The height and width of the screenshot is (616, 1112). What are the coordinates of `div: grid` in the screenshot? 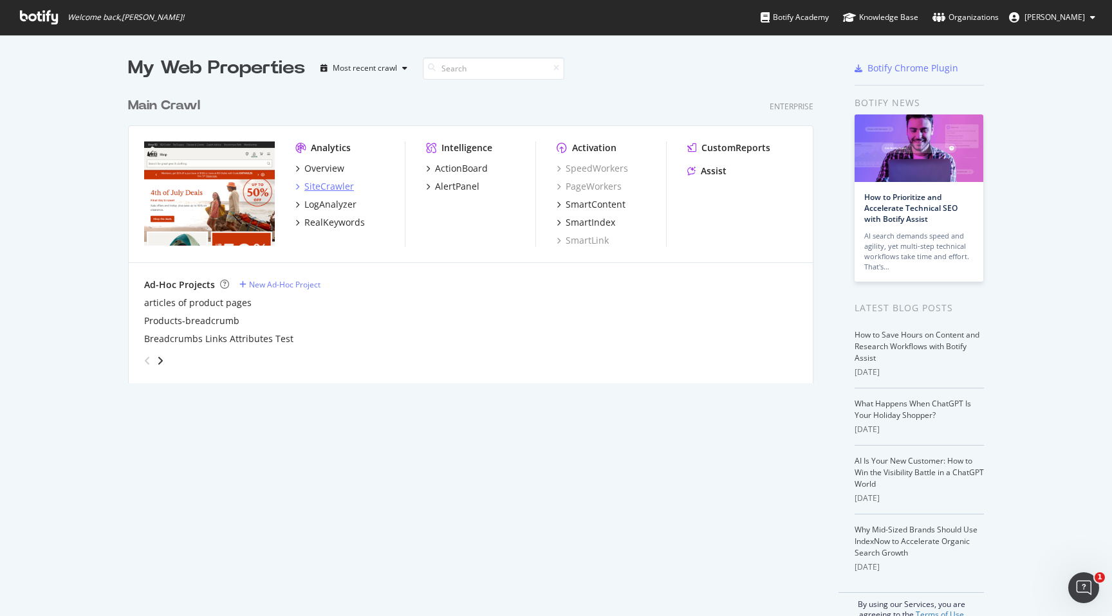 It's located at (476, 232).